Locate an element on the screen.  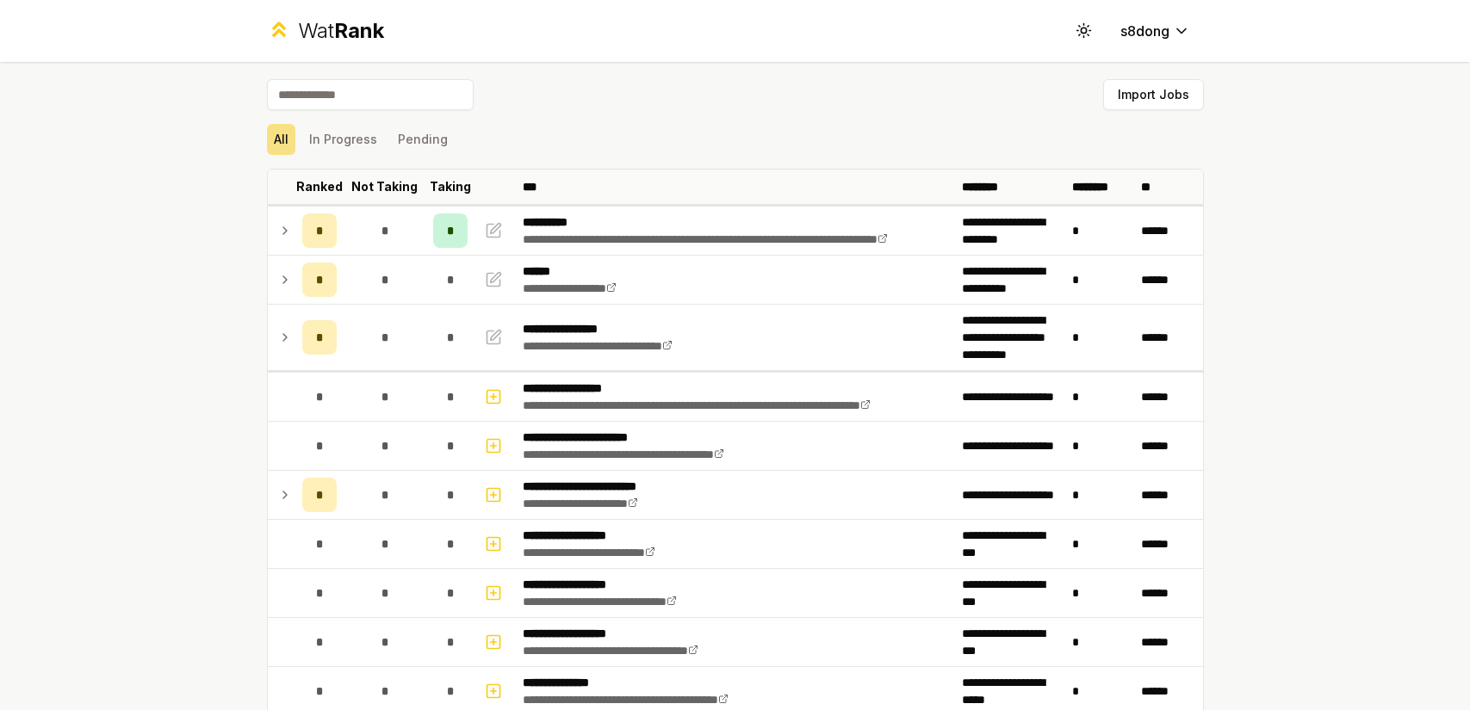
p: Ranked is located at coordinates (319, 187).